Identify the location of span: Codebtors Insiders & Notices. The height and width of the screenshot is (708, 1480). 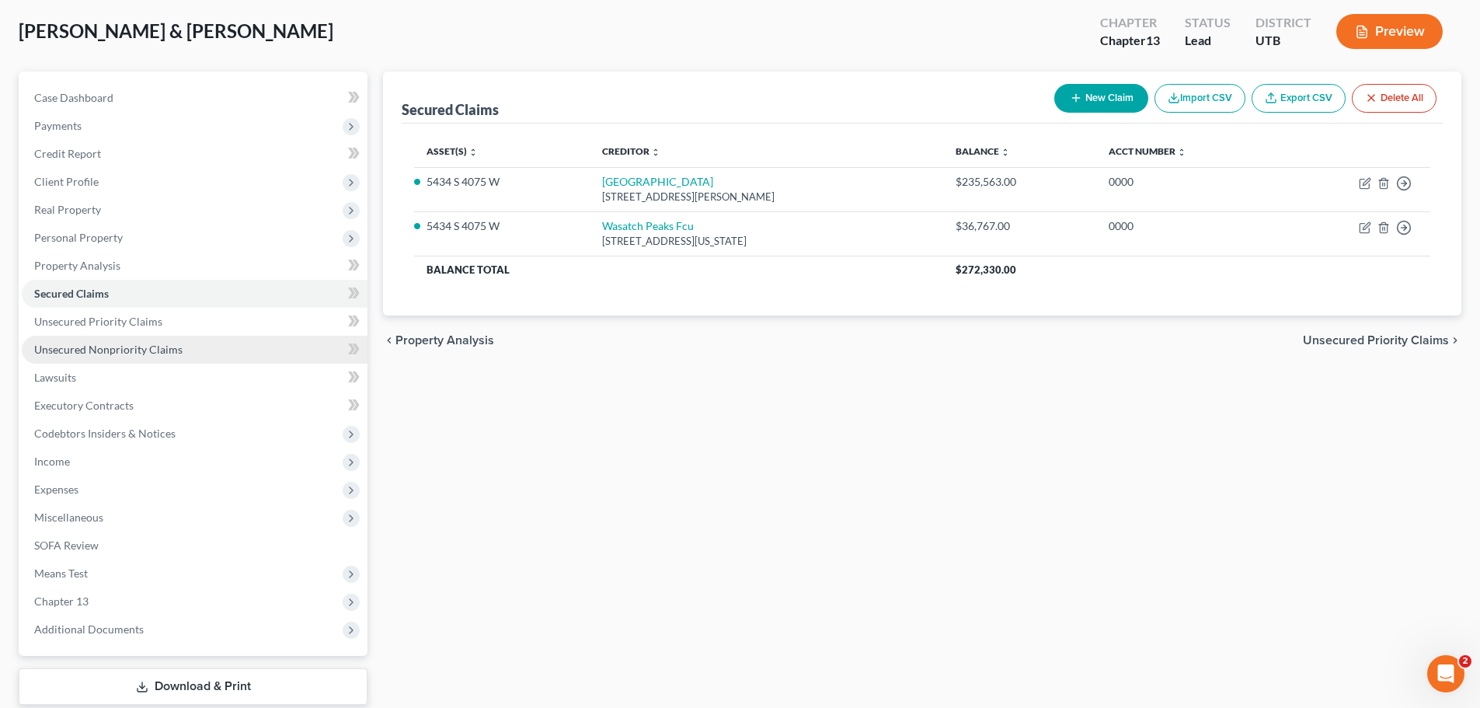
(105, 433).